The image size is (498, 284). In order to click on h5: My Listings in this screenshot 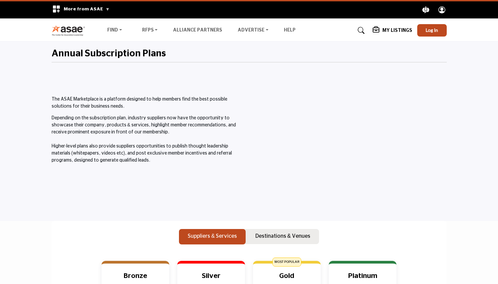, I will do `click(397, 30)`.